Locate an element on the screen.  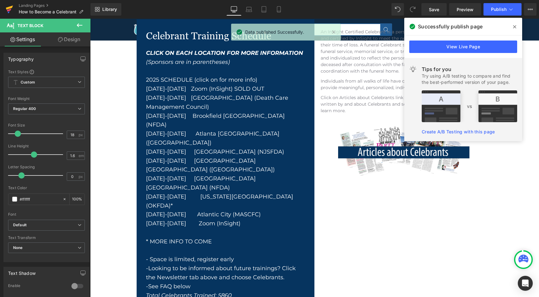
span: Data published Successfully. is located at coordinates (274, 32).